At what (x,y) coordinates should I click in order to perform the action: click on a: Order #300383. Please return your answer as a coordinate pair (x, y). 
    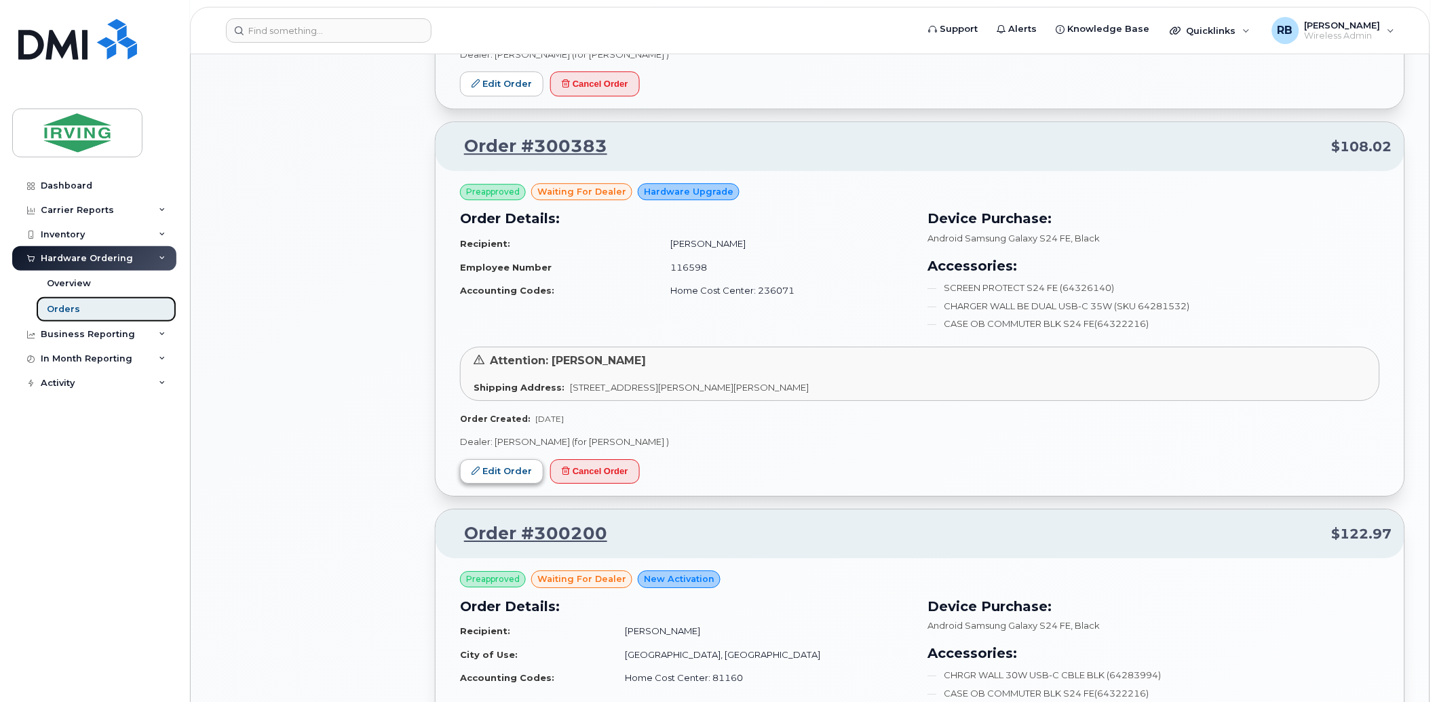
    Looking at the image, I should click on (527, 147).